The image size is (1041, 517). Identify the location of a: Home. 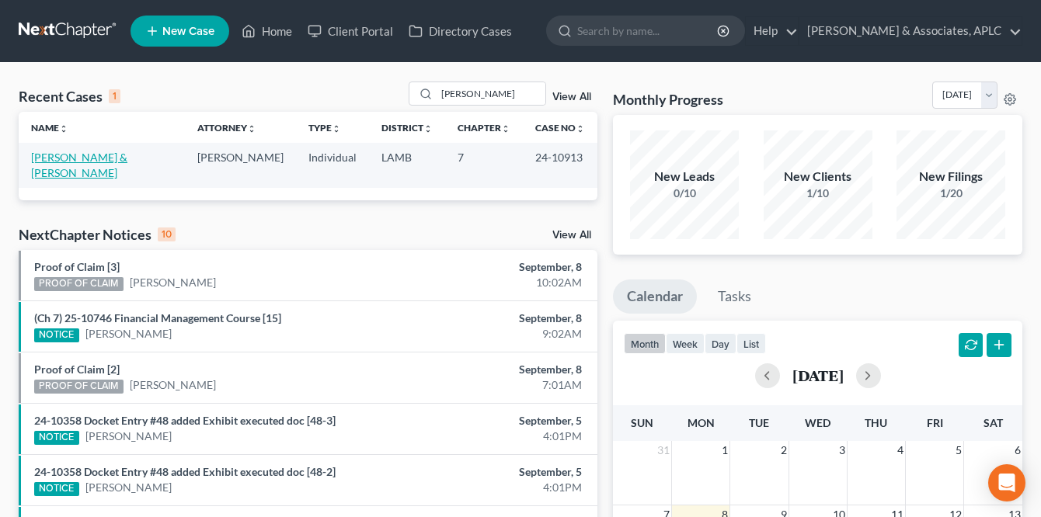
(266, 31).